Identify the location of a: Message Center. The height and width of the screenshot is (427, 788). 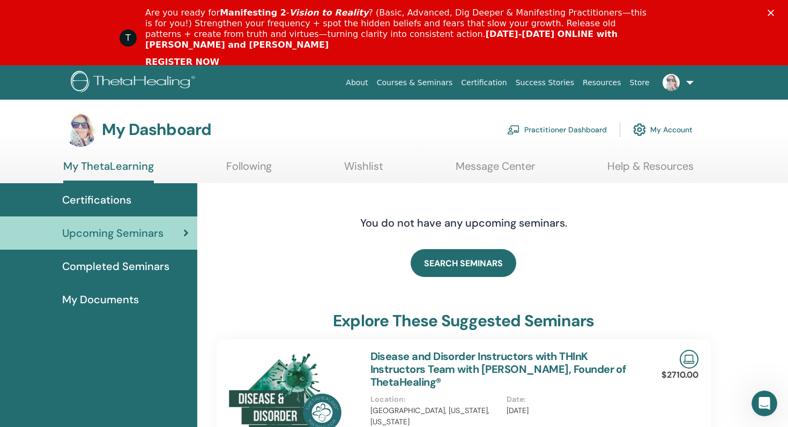
(495, 170).